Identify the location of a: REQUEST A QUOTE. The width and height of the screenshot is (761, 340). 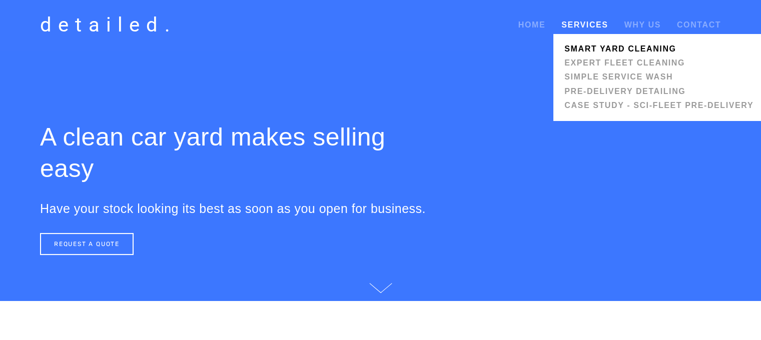
(87, 244).